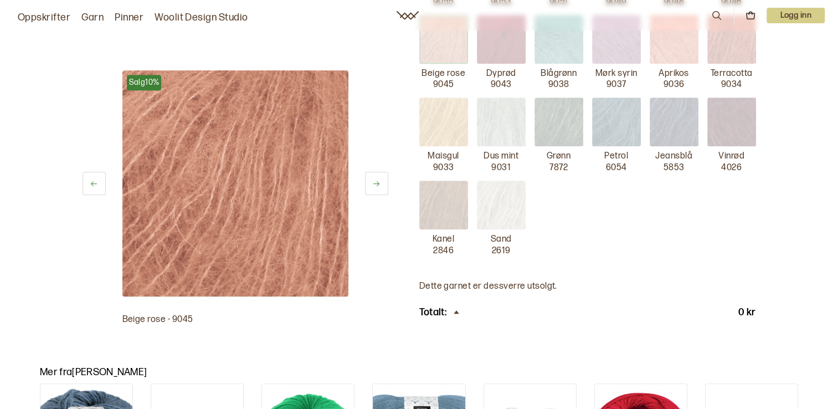 This screenshot has height=409, width=838. What do you see at coordinates (501, 239) in the screenshot?
I see `p: Sand` at bounding box center [501, 239].